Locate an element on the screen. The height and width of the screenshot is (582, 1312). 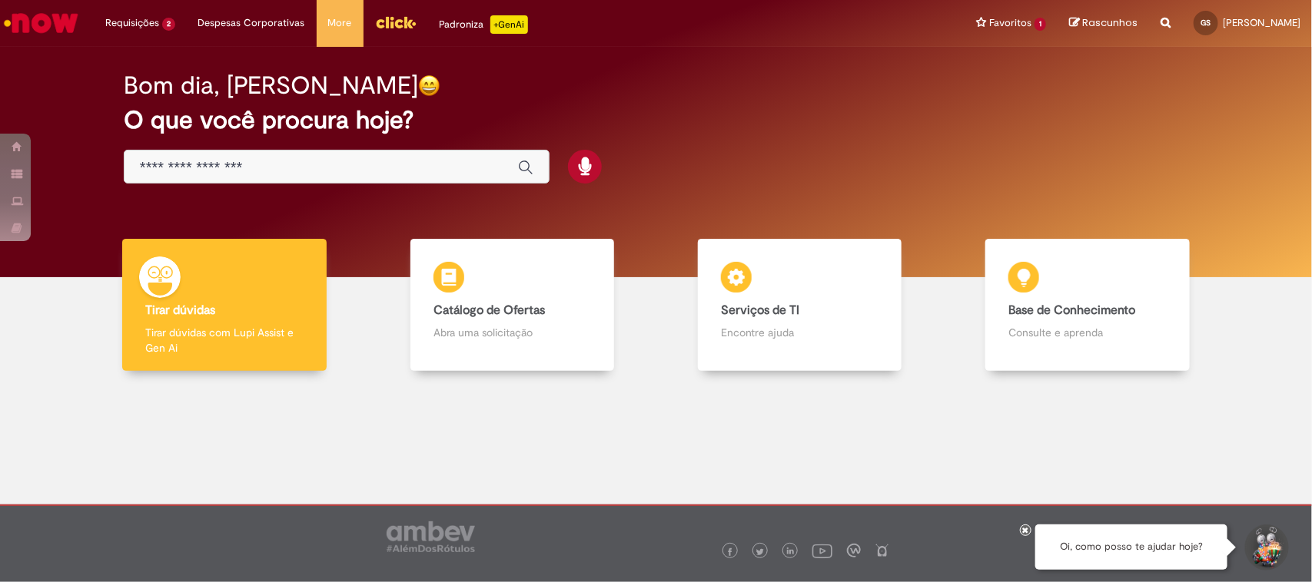
img: ServiceNow is located at coordinates (41, 23).